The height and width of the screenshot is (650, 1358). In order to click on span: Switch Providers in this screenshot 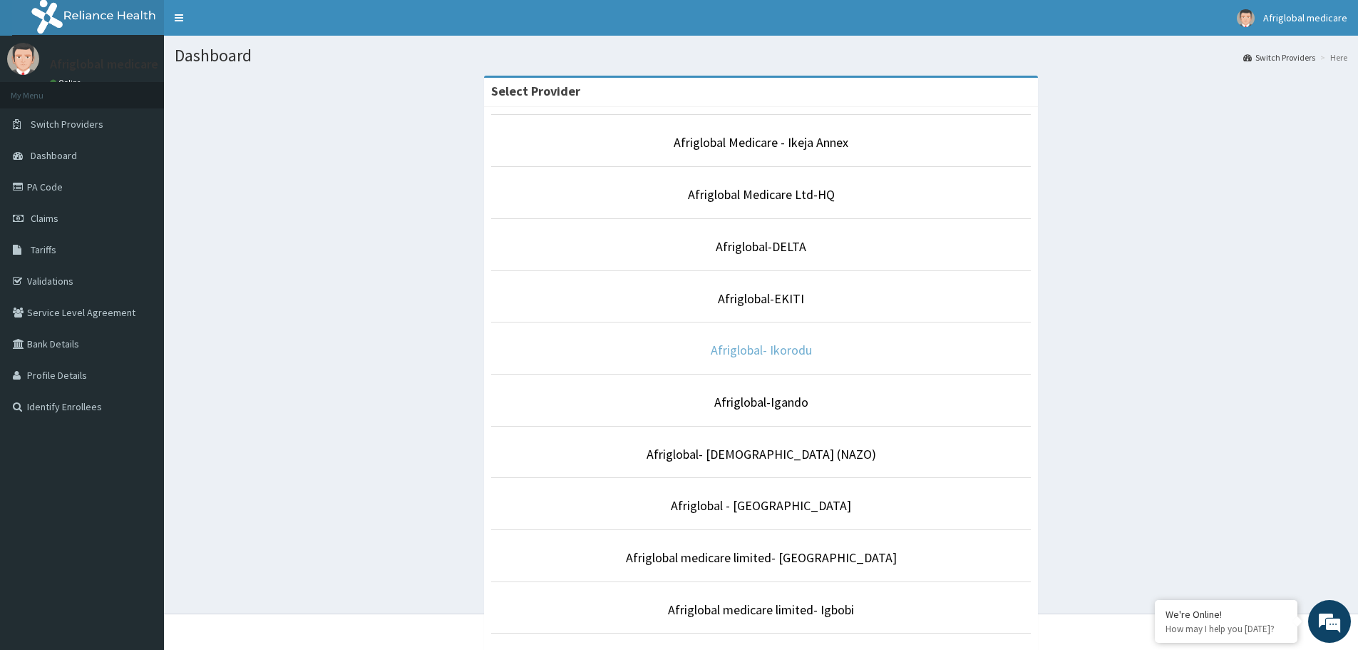, I will do `click(67, 124)`.